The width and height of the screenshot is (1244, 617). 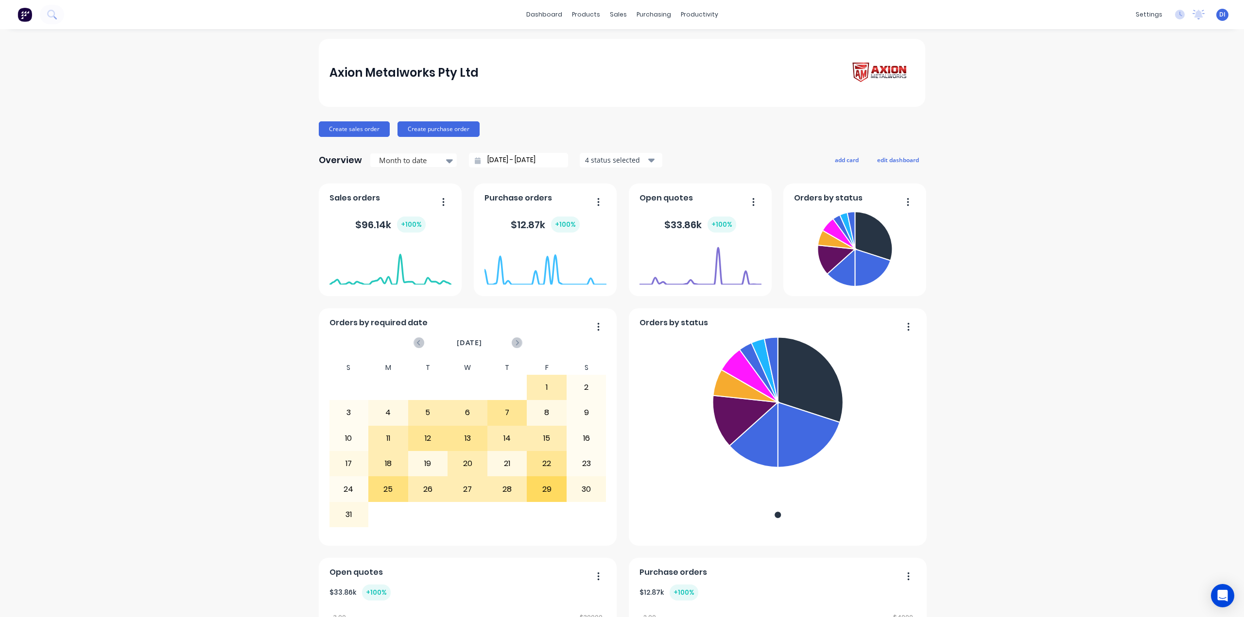 I want to click on div: 26, so click(x=428, y=489).